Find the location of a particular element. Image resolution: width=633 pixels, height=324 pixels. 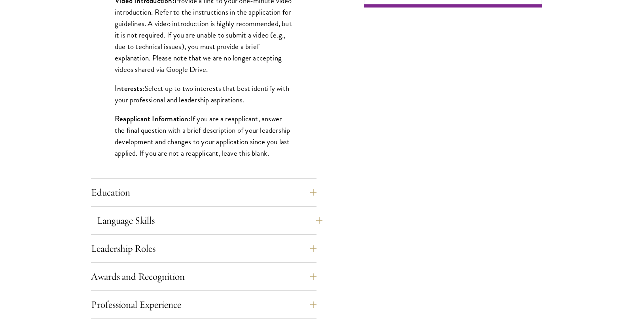

button: Leadership Roles is located at coordinates (204, 249).